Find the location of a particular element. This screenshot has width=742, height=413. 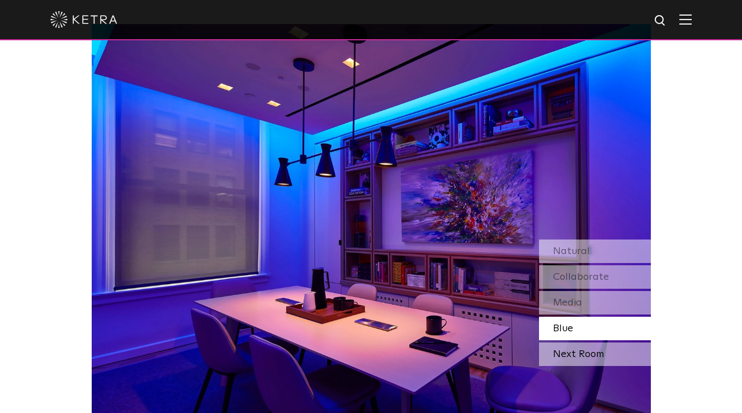

span: Natural is located at coordinates (572, 251).